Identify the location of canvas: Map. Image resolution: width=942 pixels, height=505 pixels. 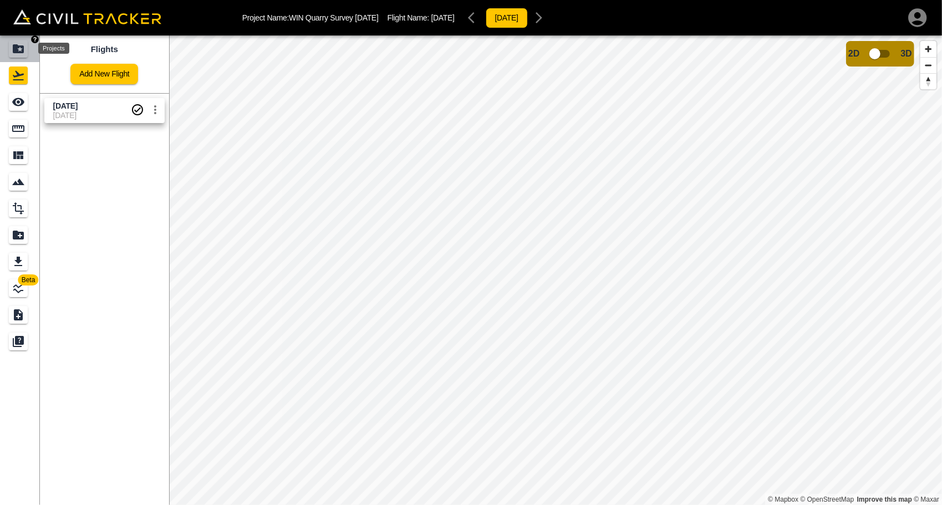
(556, 270).